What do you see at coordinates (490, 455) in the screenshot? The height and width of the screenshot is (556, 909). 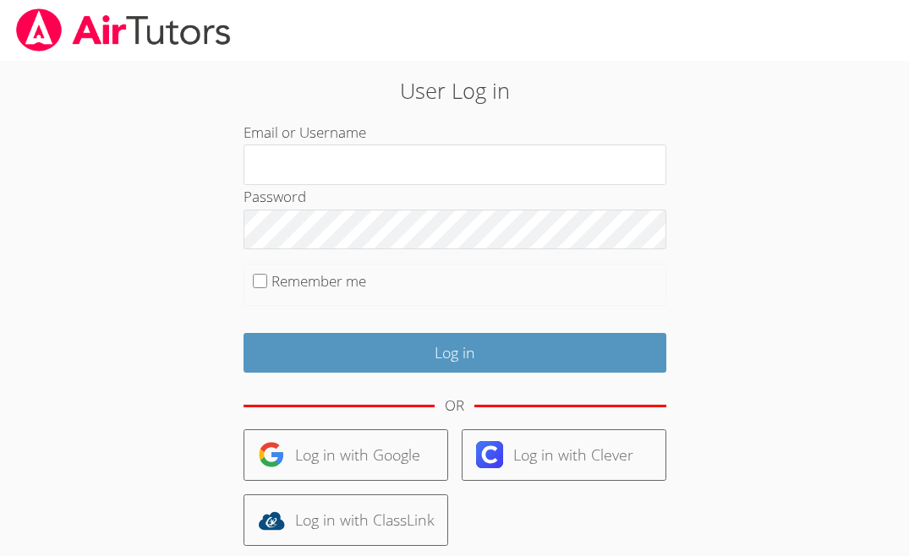 I see `img: clever-logo-6eab21bc6e7a338710f1a6ff85c0baf02591cd810cc4098c63d3a4b26e2feb20.svg` at bounding box center [490, 455].